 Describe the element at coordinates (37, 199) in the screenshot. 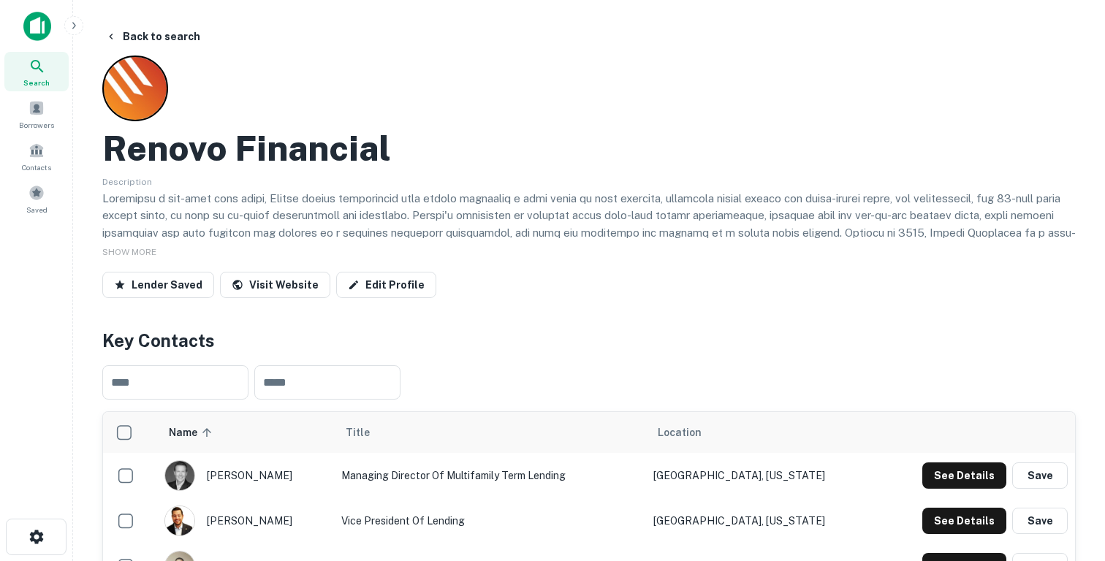

I see `div: Saved` at that location.